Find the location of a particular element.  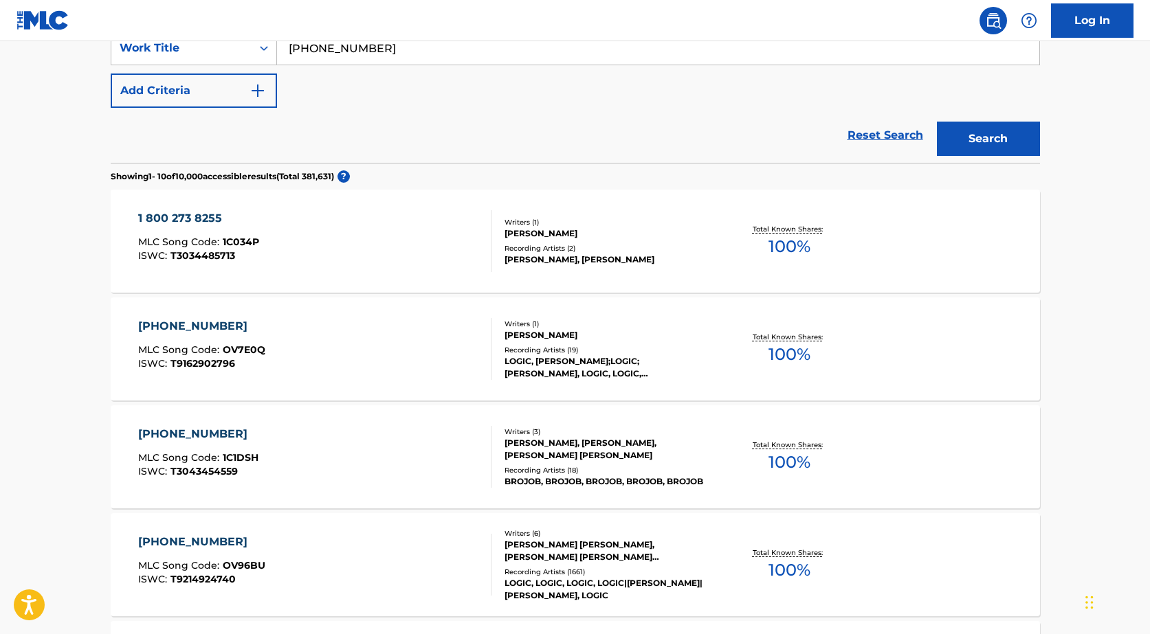

a: Reset Search is located at coordinates (885, 135).